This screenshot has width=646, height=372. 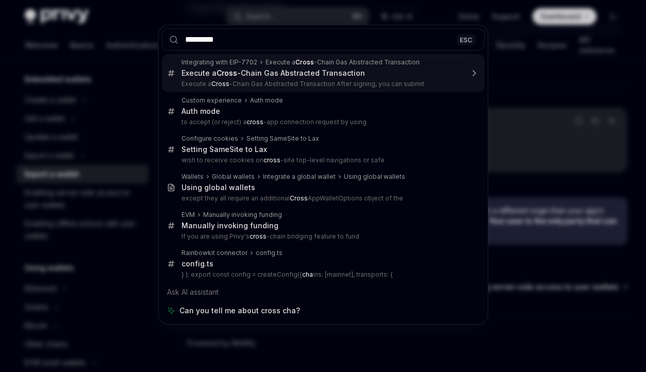 What do you see at coordinates (322, 237) in the screenshot?
I see `p: If you are using Privy's -chain bridging feature to fund` at bounding box center [322, 237].